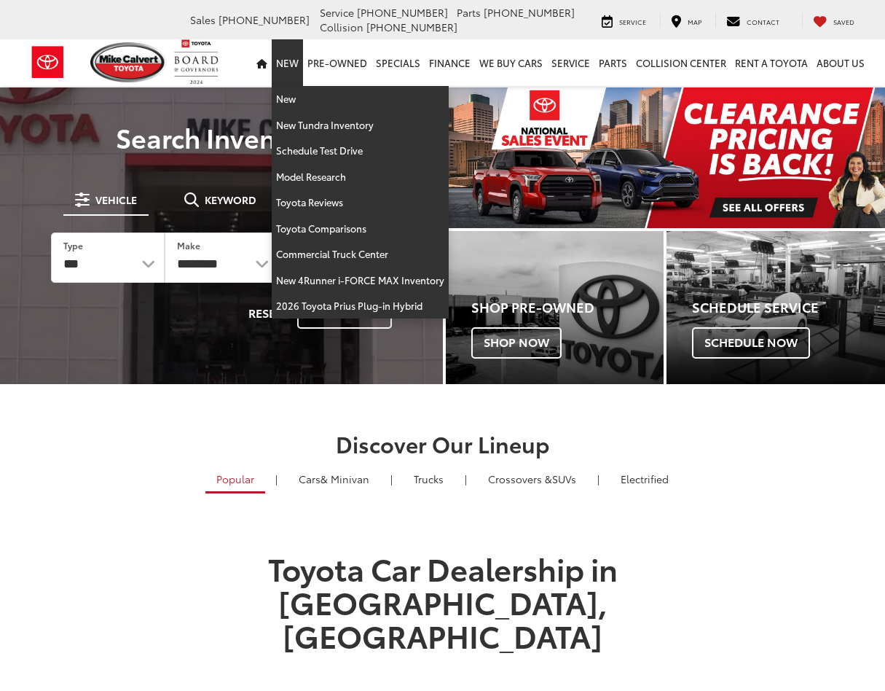  Describe the element at coordinates (443, 443) in the screenshot. I see `h2: Discover Our Lineup` at that location.